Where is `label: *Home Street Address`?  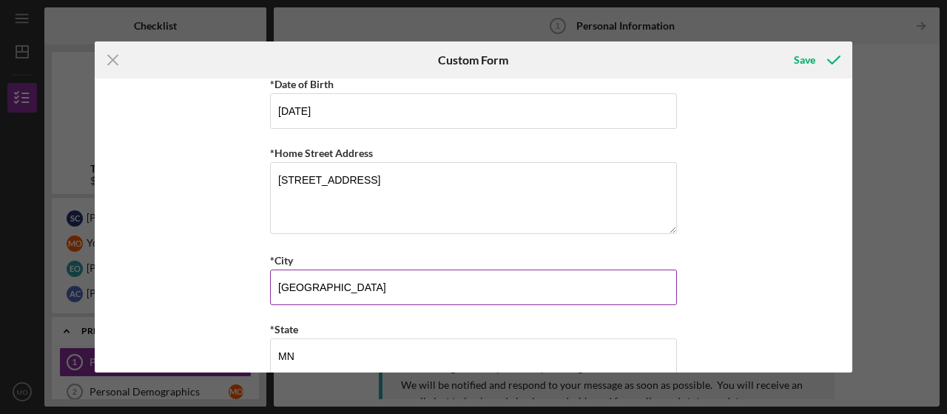 label: *Home Street Address is located at coordinates (321, 152).